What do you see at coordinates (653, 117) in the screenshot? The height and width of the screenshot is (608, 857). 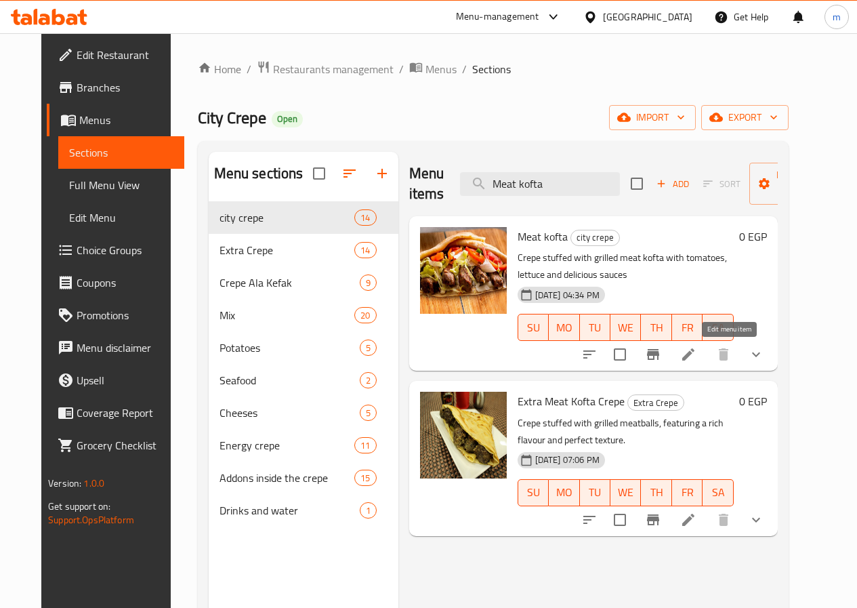 I see `span: import` at bounding box center [653, 117].